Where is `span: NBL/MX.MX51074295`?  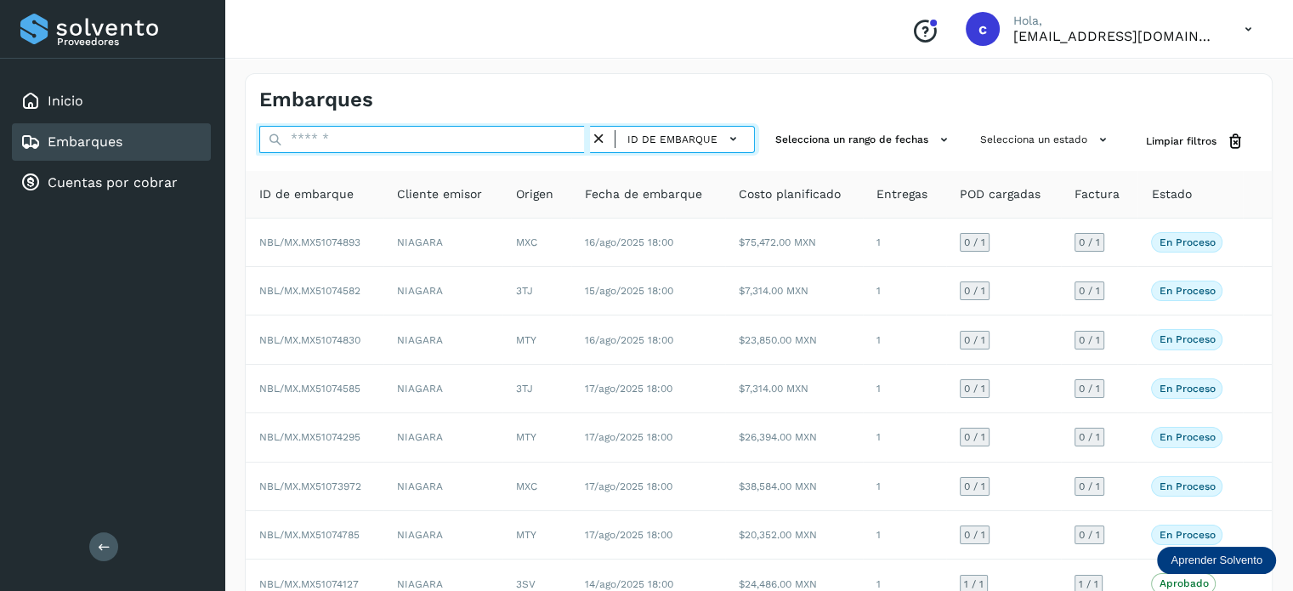
span: NBL/MX.MX51074295 is located at coordinates (310, 437).